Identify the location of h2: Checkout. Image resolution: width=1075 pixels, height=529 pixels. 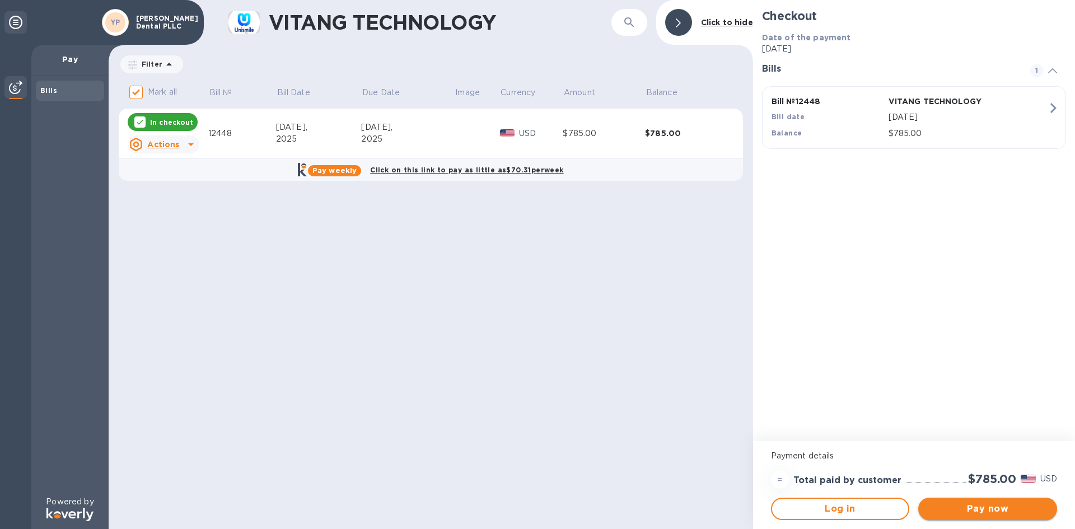
(914, 16).